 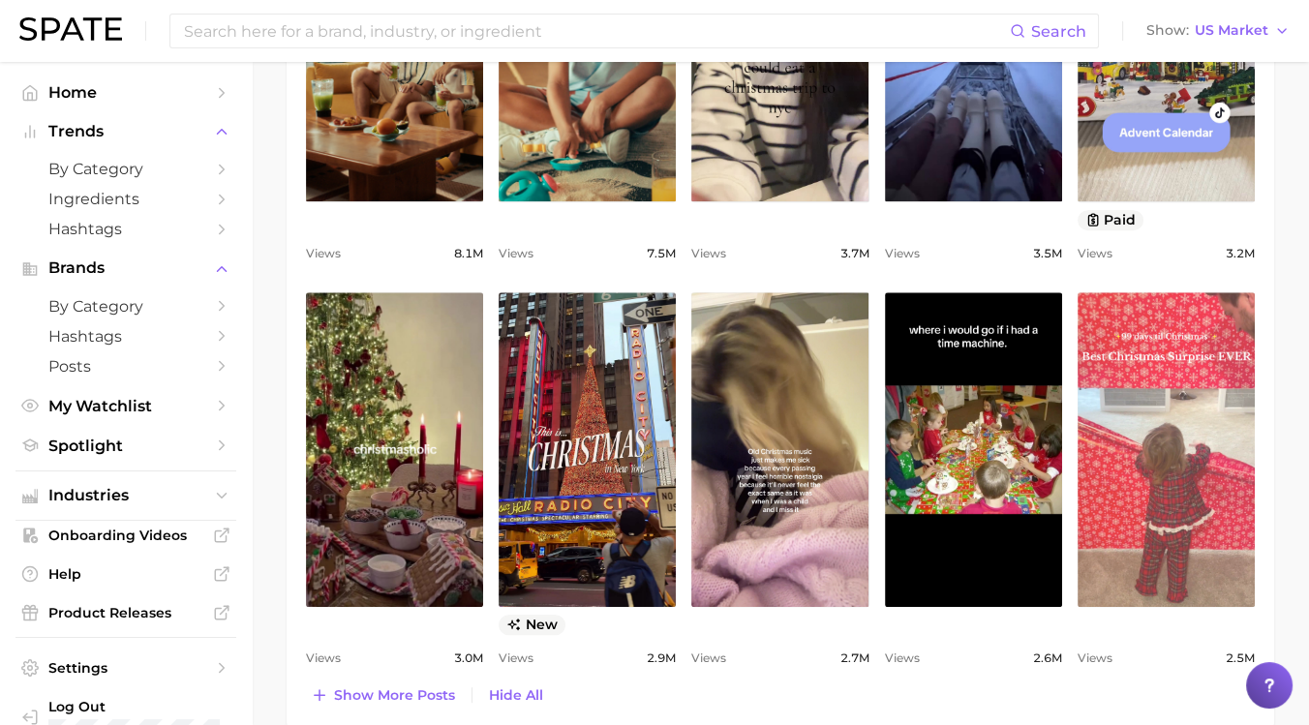 I want to click on span: Product Releases, so click(x=126, y=613).